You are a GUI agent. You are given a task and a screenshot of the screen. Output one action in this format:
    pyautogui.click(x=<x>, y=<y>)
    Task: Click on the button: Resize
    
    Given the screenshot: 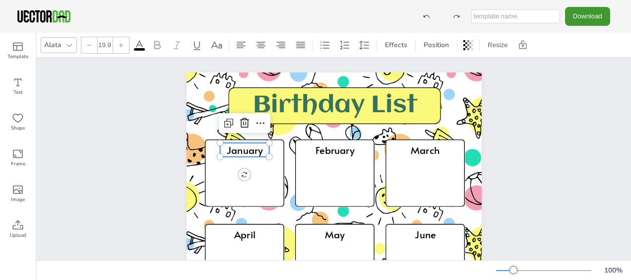 What is the action you would take?
    pyautogui.click(x=497, y=45)
    